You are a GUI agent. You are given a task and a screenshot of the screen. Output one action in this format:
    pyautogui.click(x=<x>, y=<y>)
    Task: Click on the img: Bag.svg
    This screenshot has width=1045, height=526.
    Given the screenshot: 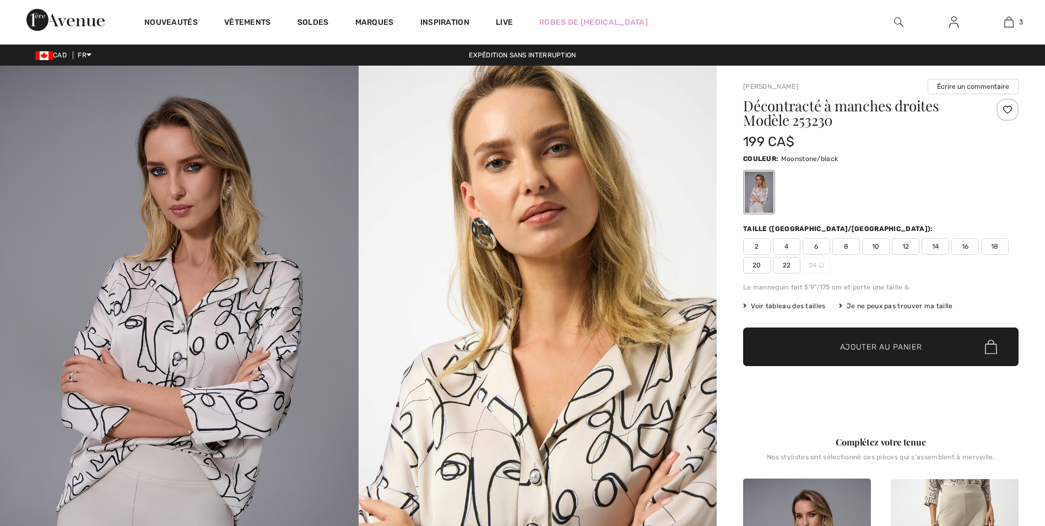 What is the action you would take?
    pyautogui.click(x=991, y=347)
    